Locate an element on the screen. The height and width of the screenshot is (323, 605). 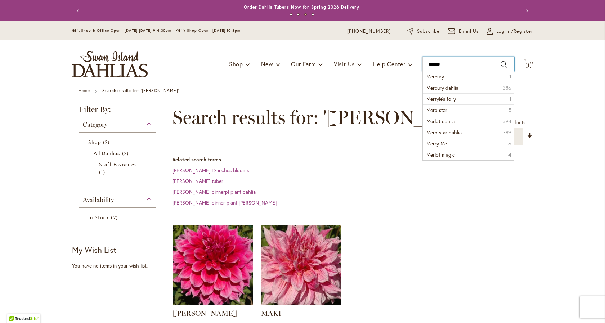
span: Mero star dahlia is located at coordinates (444, 132).